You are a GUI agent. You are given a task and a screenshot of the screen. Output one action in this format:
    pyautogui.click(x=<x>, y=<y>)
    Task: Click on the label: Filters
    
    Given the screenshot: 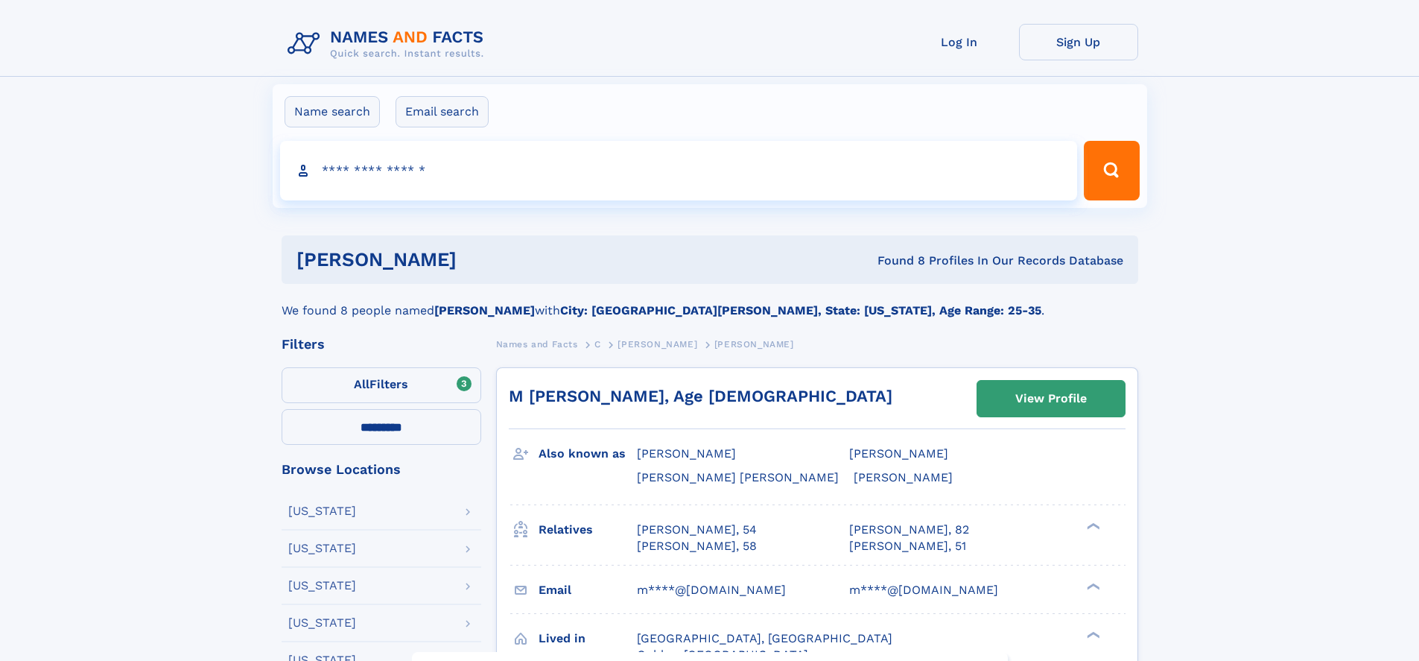 What is the action you would take?
    pyautogui.click(x=381, y=385)
    